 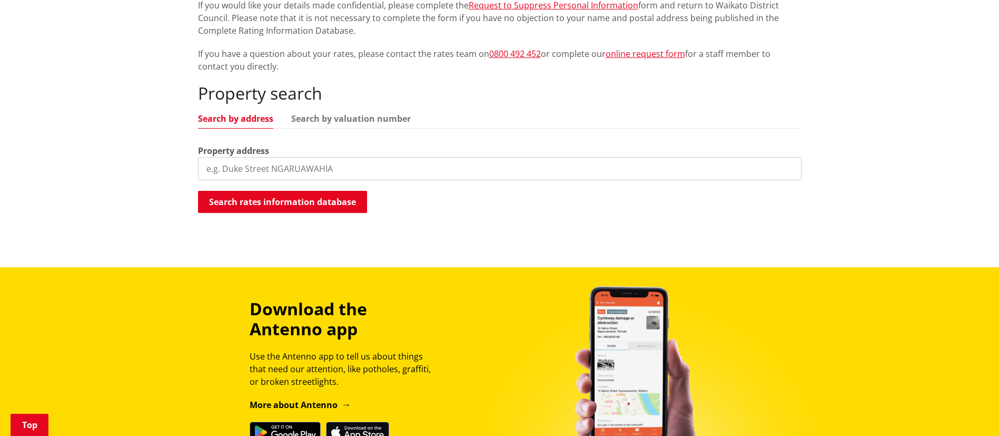 What do you see at coordinates (345, 369) in the screenshot?
I see `p: Use the Antenno app to tell us about things that need our attention, like potholes, graffiti, or ...` at bounding box center [345, 369].